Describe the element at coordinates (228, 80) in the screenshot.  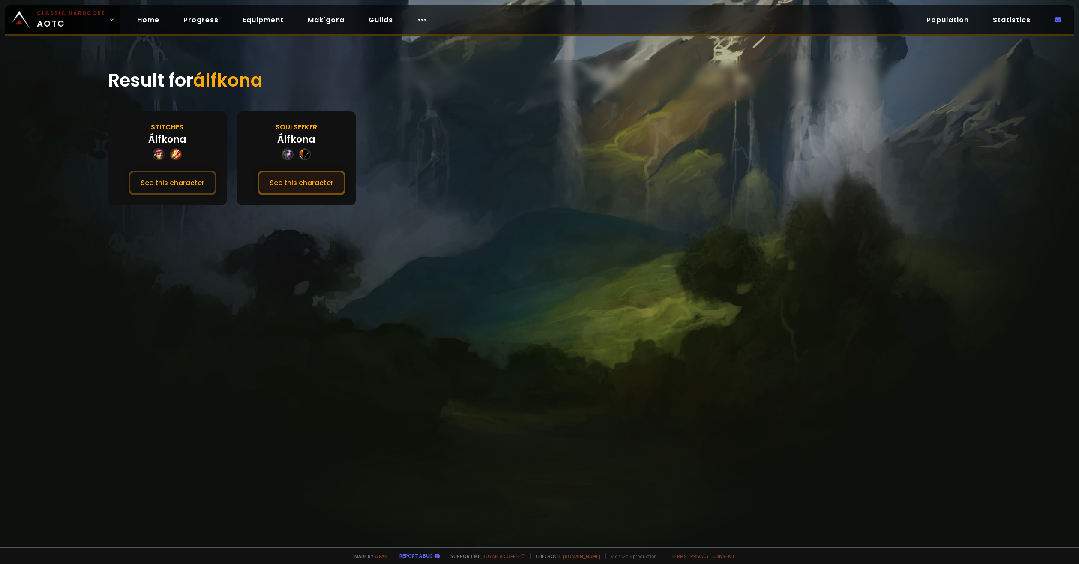
I see `span: álfkona` at that location.